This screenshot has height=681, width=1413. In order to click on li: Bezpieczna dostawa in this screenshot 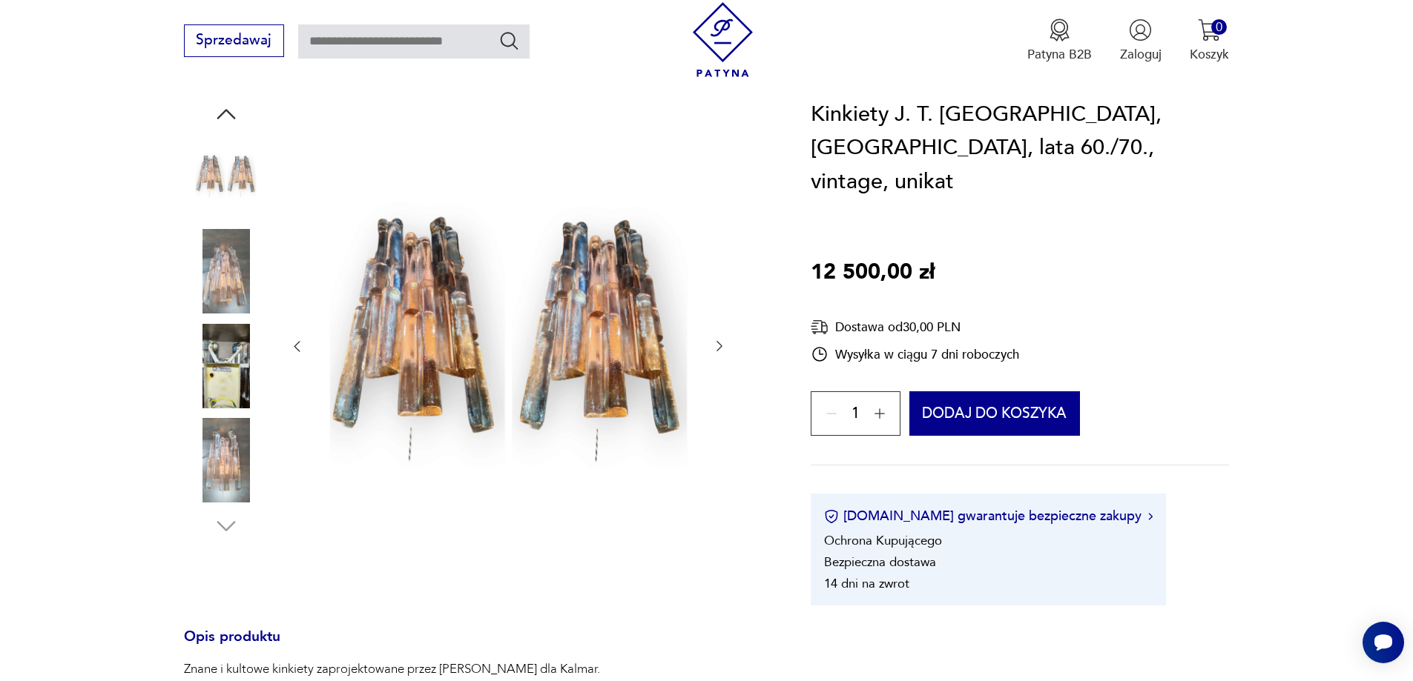, I will do `click(879, 562)`.